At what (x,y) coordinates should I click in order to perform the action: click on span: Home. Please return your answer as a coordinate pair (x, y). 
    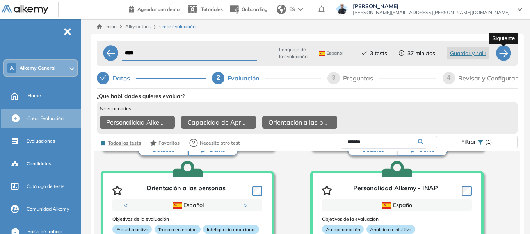
    Looking at the image, I should click on (34, 96).